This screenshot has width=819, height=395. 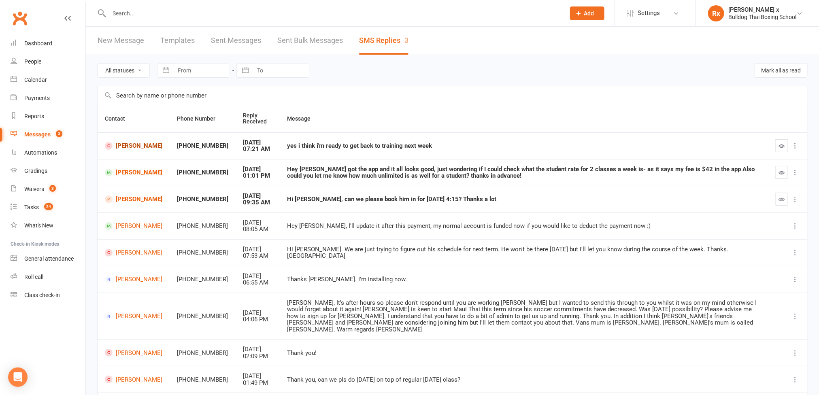 What do you see at coordinates (258, 383) in the screenshot?
I see `div: 01:49 PM` at bounding box center [258, 383].